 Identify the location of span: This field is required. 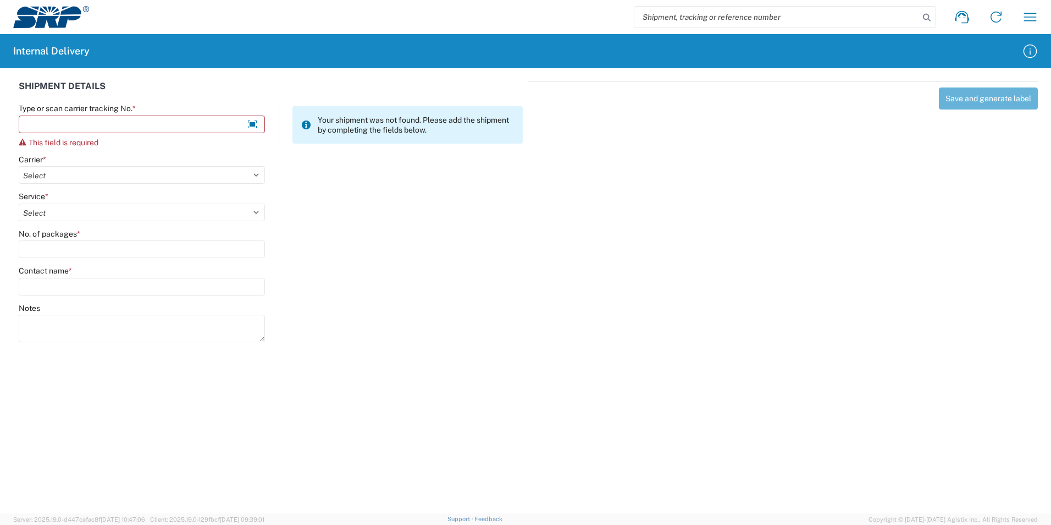
(63, 142).